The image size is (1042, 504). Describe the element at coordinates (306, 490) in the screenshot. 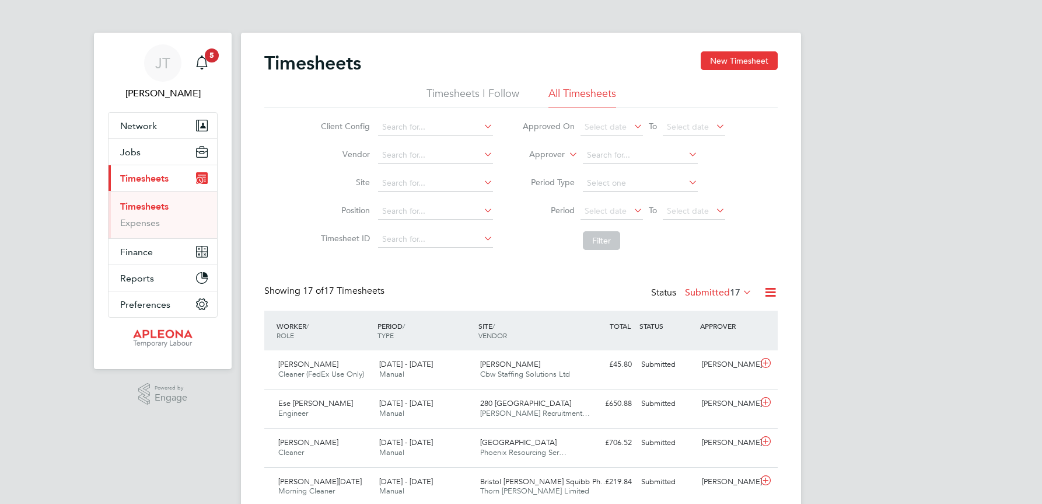

I see `span: Morning Cleaner` at that location.